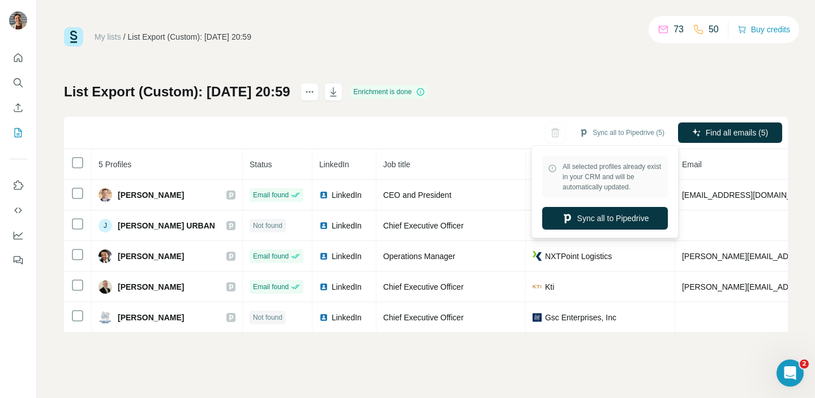  I want to click on button: Sync all to Pipedrive, so click(605, 218).